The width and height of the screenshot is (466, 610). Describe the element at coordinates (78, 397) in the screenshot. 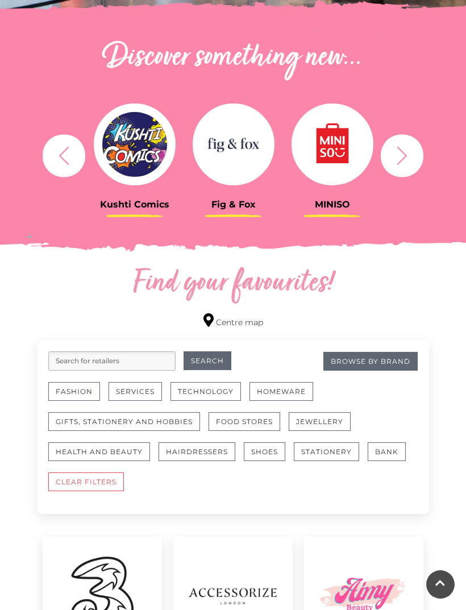

I see `a: Fashion` at that location.